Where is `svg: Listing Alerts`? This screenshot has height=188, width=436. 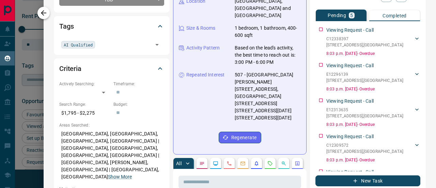 svg: Listing Alerts is located at coordinates (256, 163).